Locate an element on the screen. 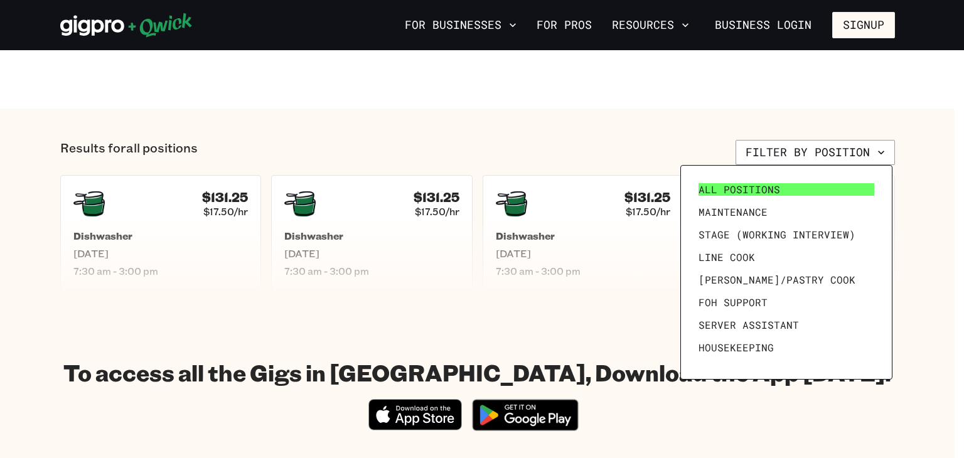  span: Server Assistant is located at coordinates (748, 325).